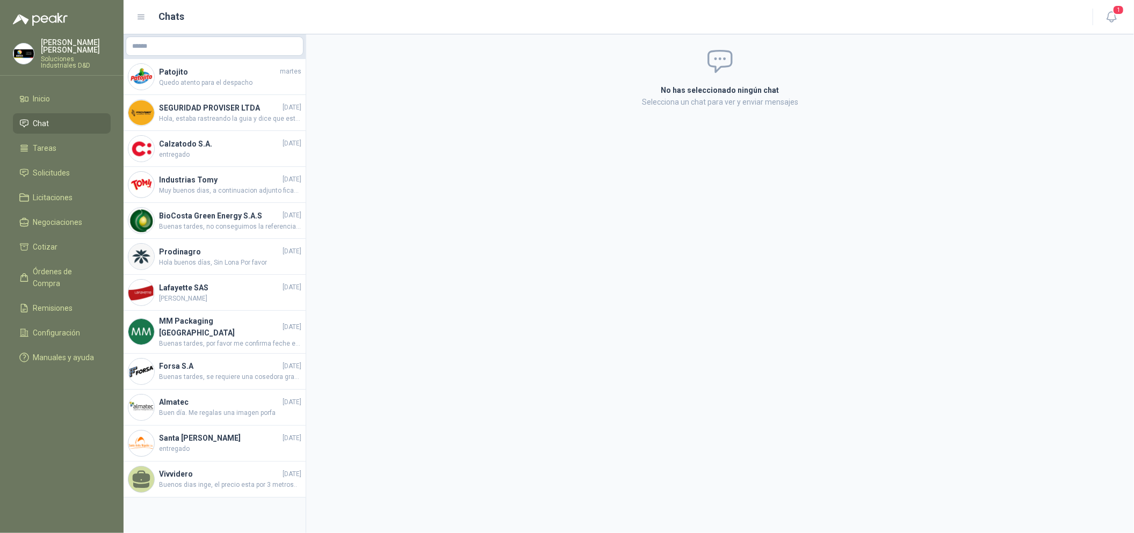 The width and height of the screenshot is (1134, 533). I want to click on span: 1, so click(1118, 10).